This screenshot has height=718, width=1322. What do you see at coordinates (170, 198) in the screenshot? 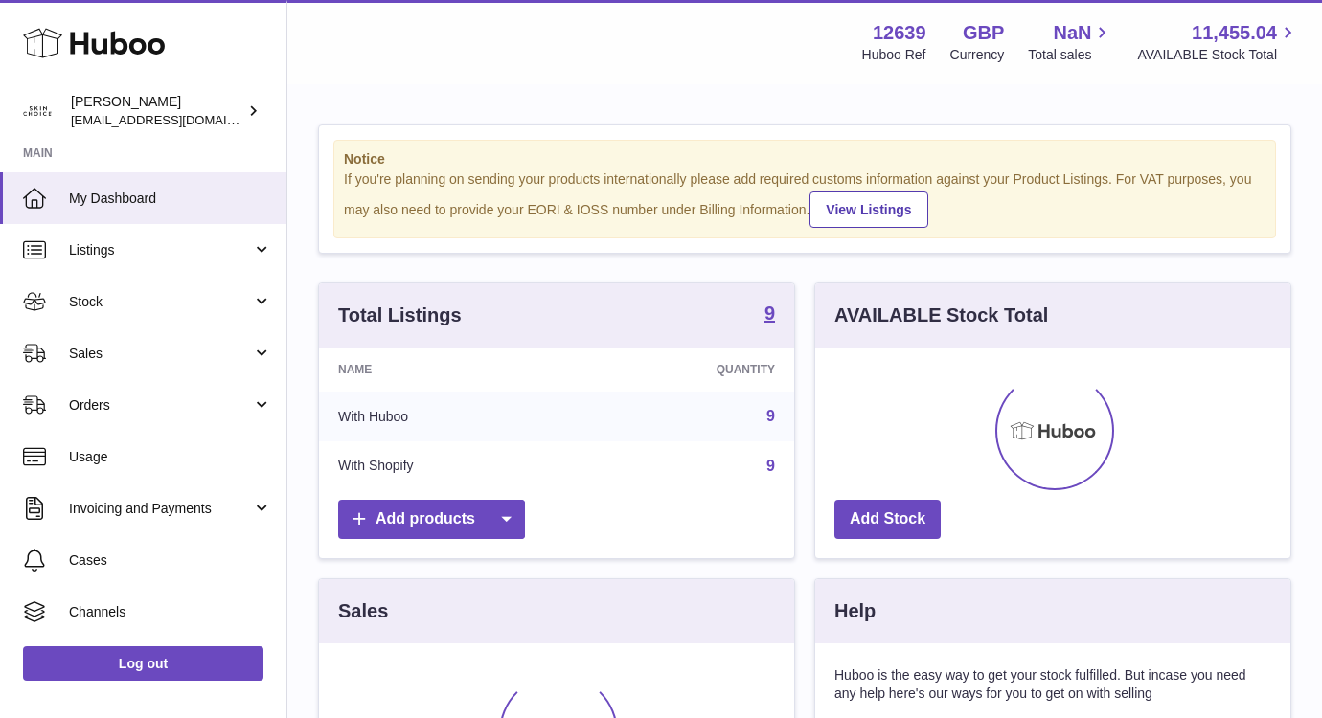
I see `span: My Dashboard` at bounding box center [170, 198].